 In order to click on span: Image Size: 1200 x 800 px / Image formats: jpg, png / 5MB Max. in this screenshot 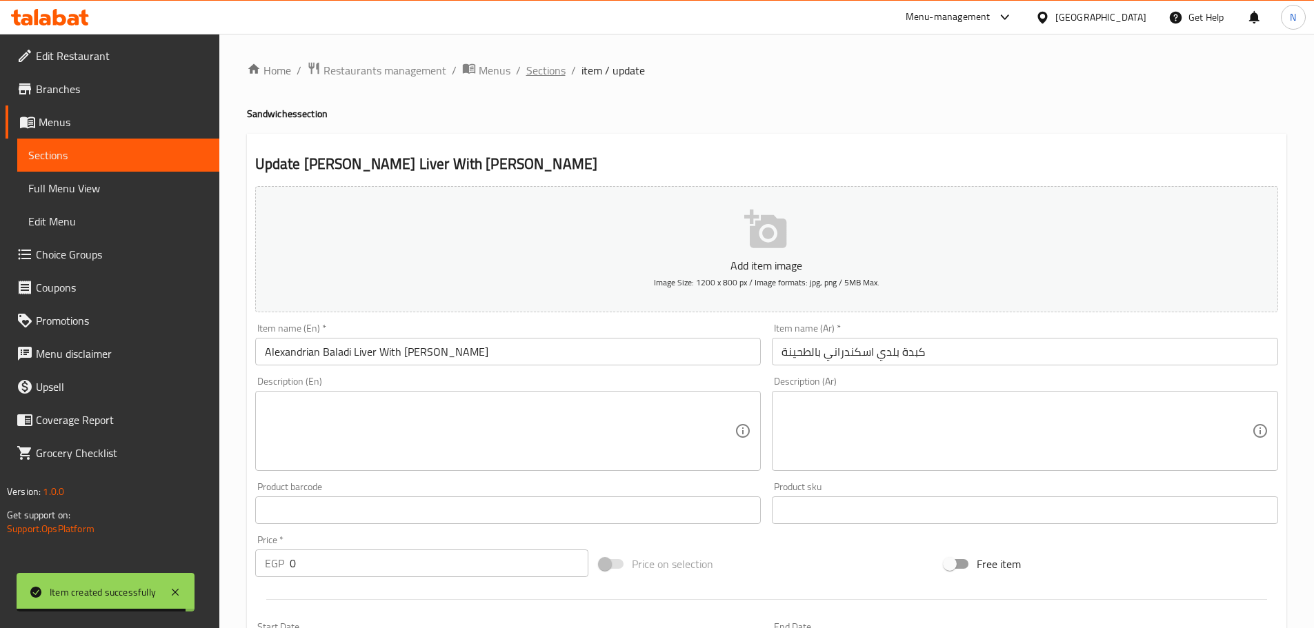, I will do `click(766, 282)`.